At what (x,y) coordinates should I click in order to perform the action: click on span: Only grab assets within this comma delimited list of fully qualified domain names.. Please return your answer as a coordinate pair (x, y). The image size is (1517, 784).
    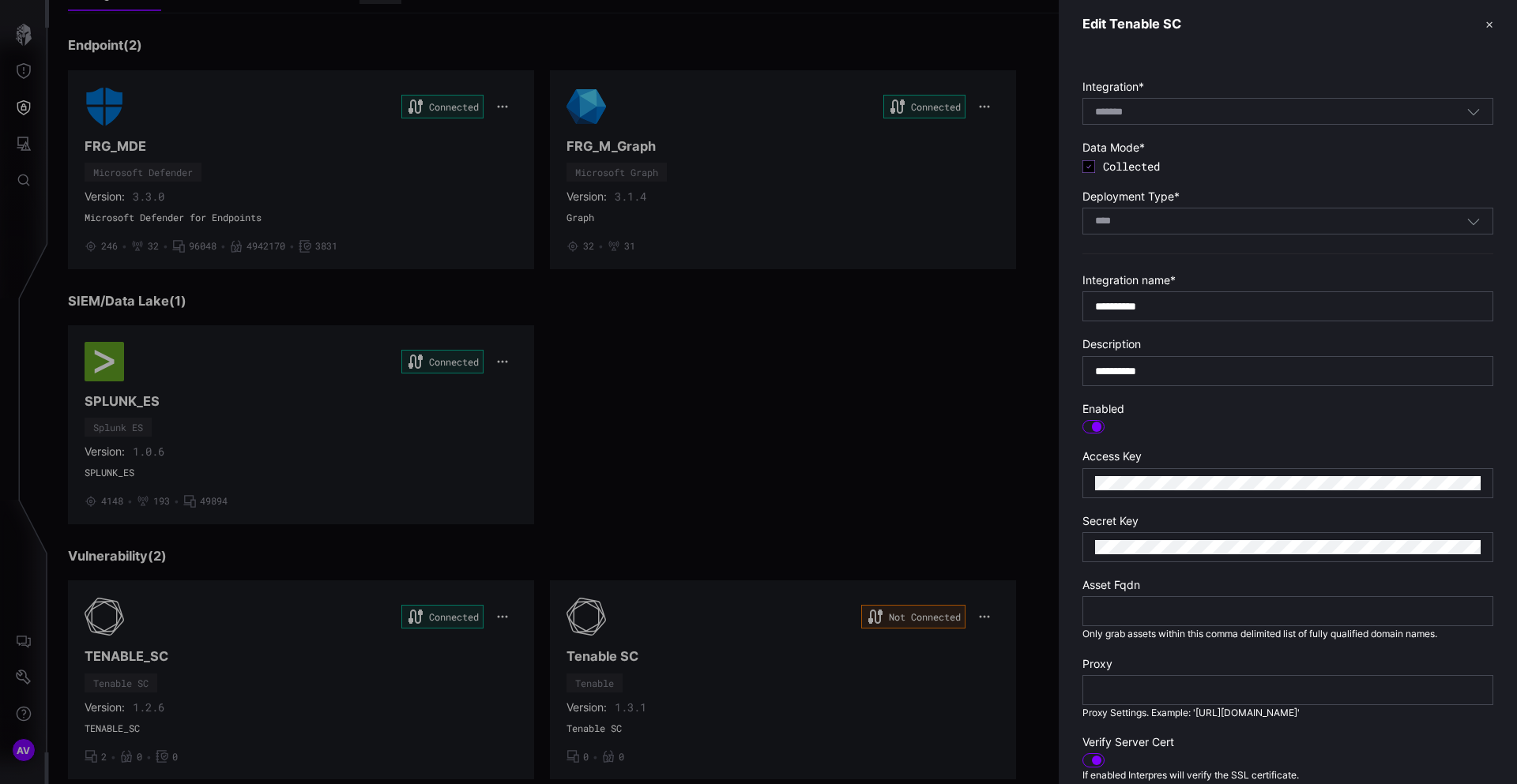
    Looking at the image, I should click on (1259, 634).